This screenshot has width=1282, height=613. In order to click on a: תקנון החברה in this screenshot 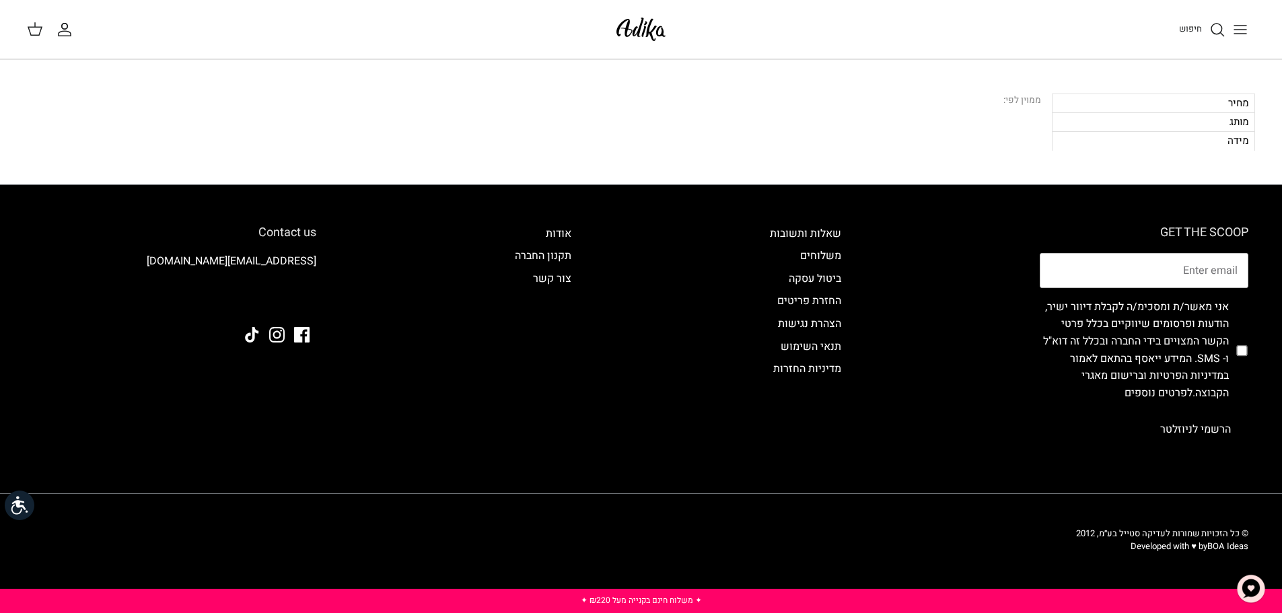, I will do `click(543, 256)`.